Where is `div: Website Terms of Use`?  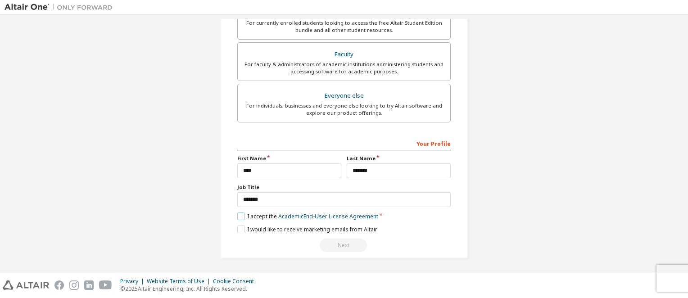
div: Website Terms of Use is located at coordinates (180, 281).